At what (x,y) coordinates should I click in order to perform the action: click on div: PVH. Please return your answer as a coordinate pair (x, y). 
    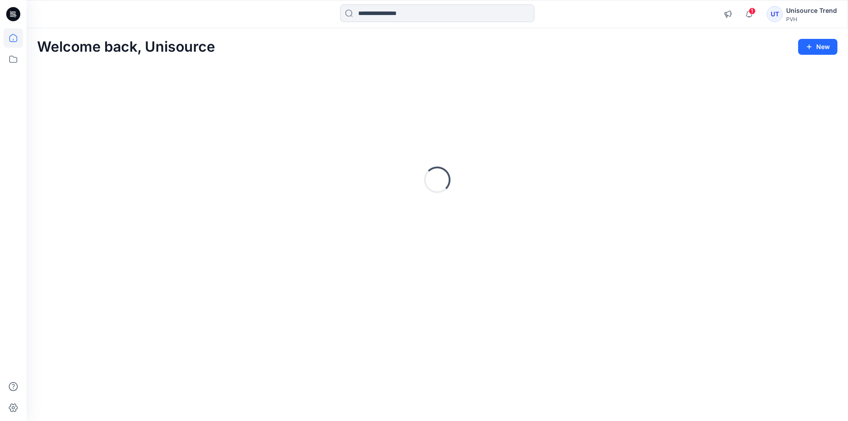
    Looking at the image, I should click on (811, 19).